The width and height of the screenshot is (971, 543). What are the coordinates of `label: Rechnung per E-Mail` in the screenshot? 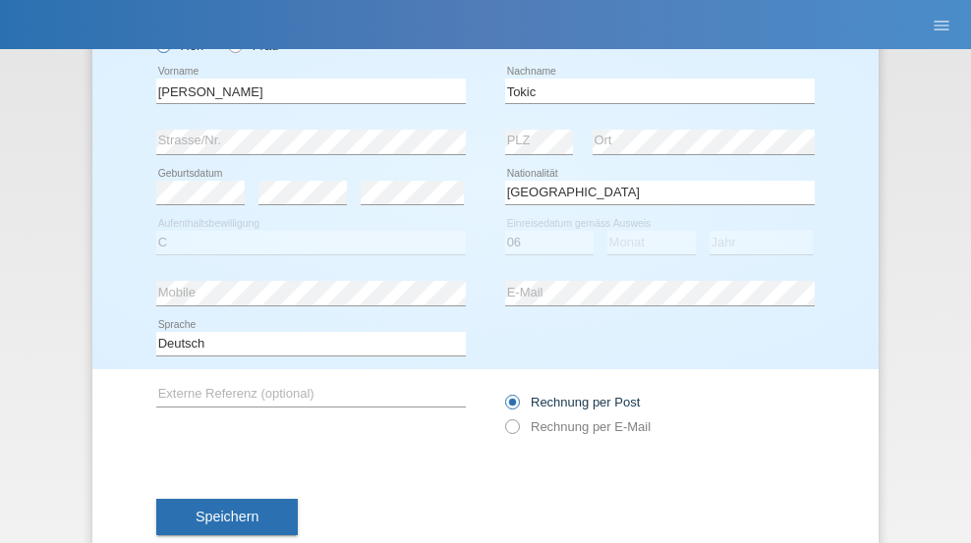 It's located at (578, 426).